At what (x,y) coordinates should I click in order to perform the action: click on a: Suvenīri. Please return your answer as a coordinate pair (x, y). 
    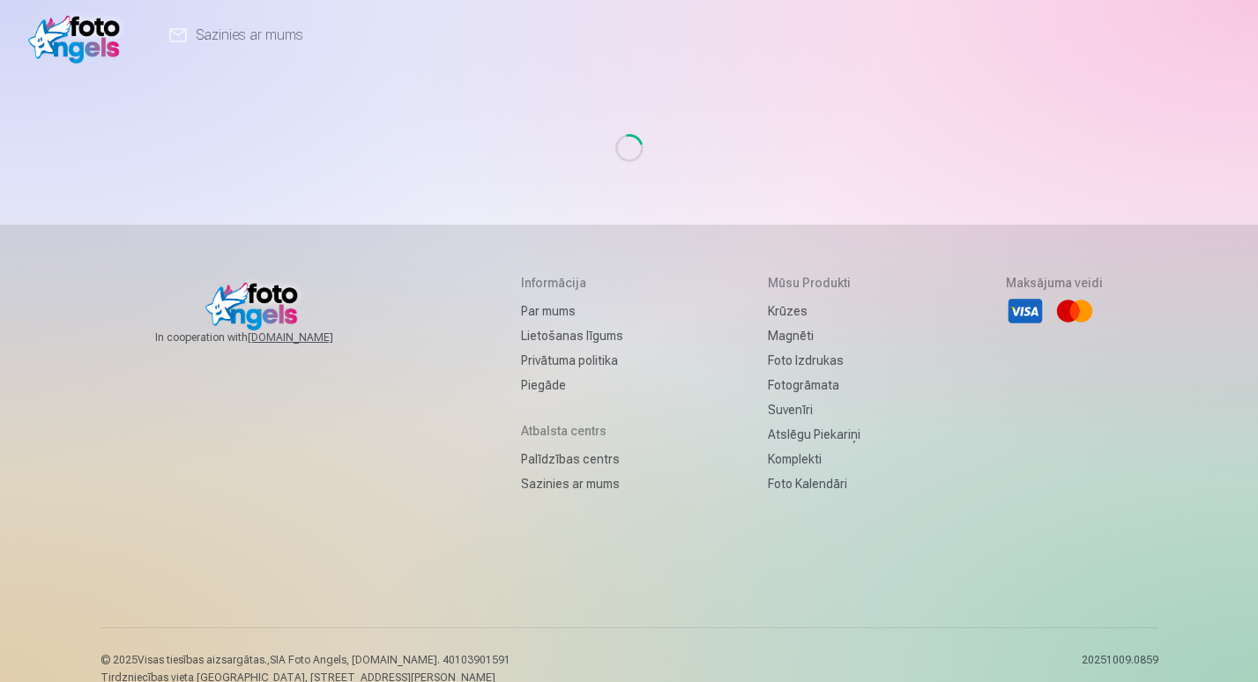
    Looking at the image, I should click on (814, 410).